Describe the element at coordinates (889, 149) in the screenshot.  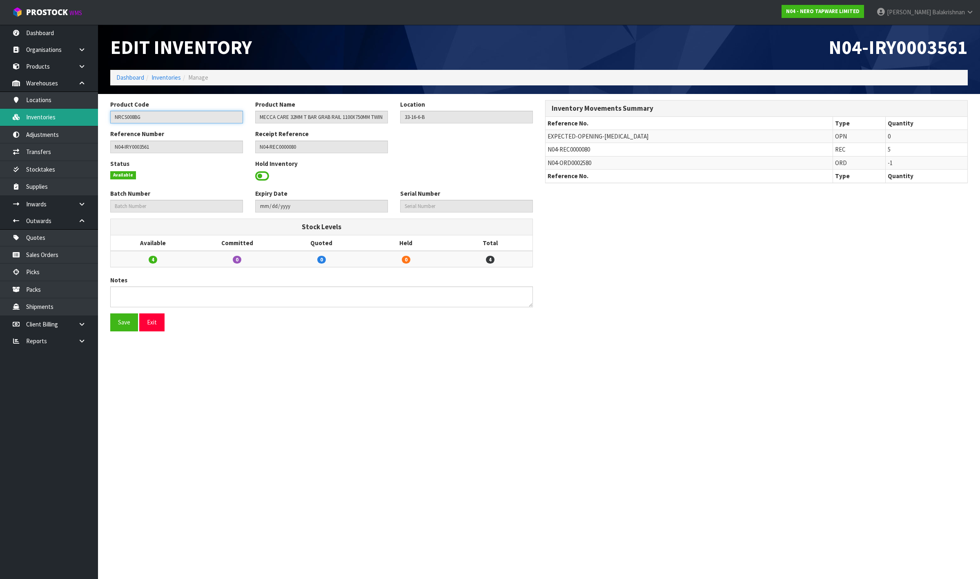
I see `span: 5` at that location.